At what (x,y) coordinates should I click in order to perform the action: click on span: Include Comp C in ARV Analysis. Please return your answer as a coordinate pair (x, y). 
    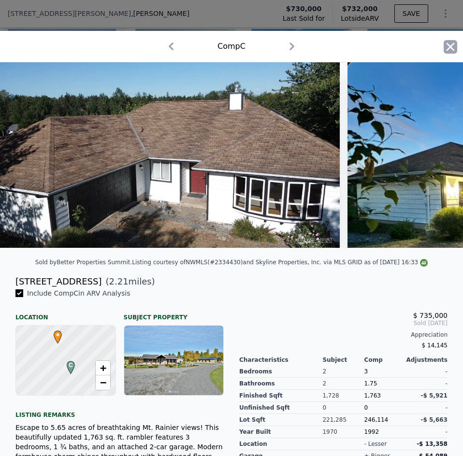
    Looking at the image, I should click on (79, 293).